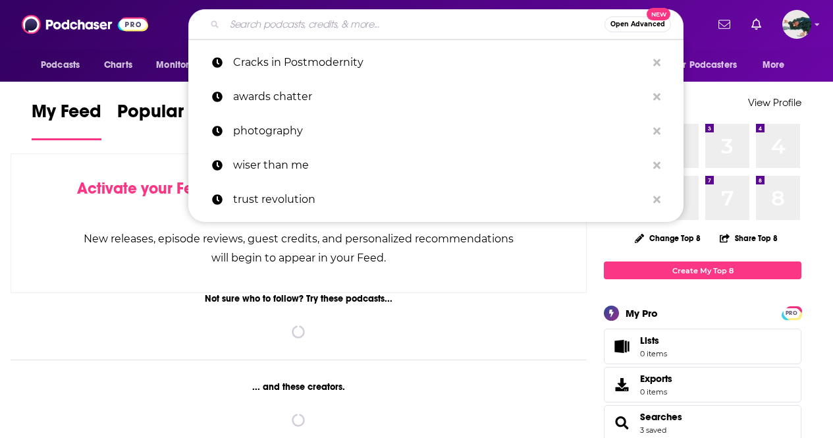 The height and width of the screenshot is (438, 833). Describe the element at coordinates (440, 97) in the screenshot. I see `p: awards chatter` at that location.